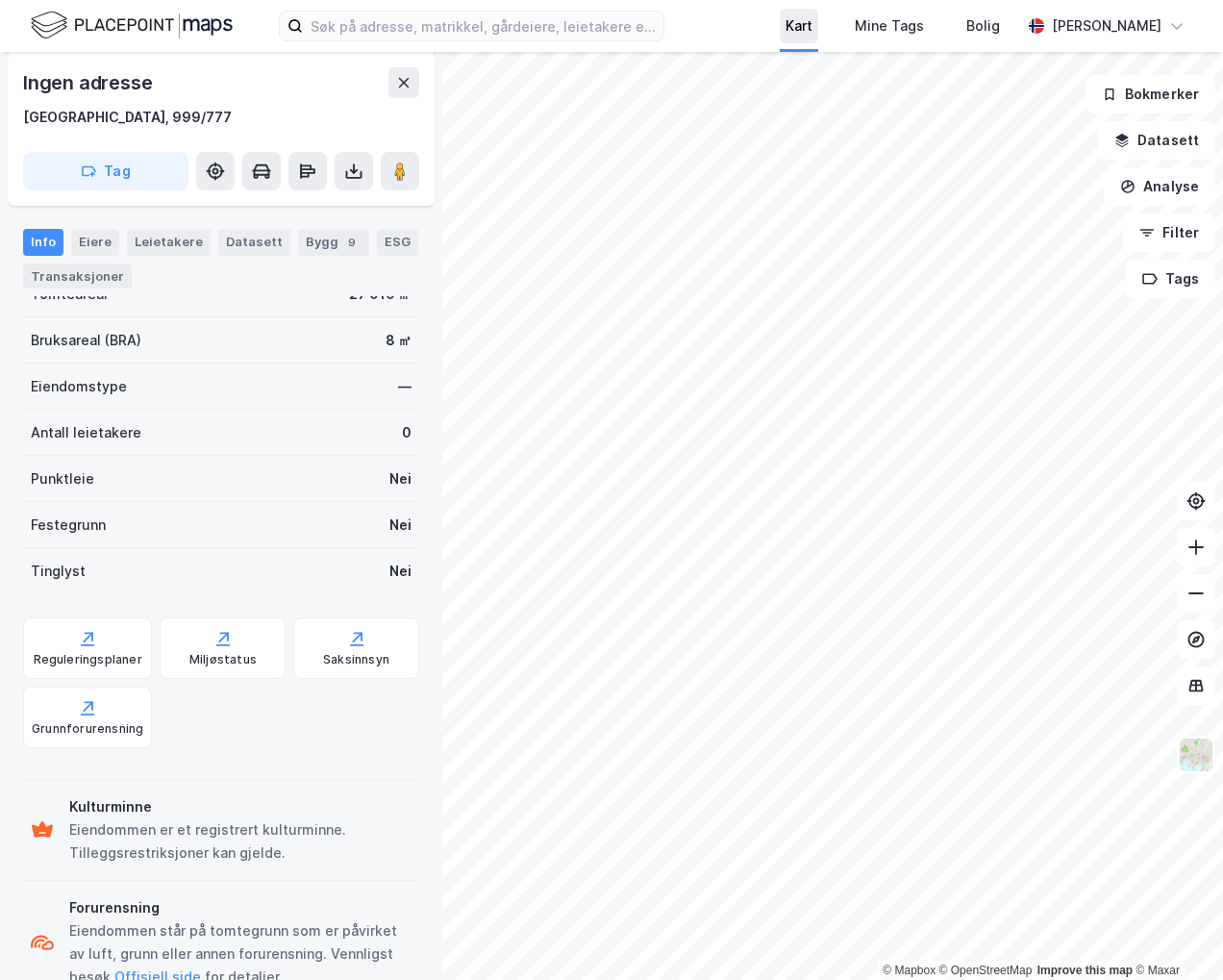 This screenshot has width=1223, height=980. What do you see at coordinates (909, 970) in the screenshot?
I see `a: Mapbox` at bounding box center [909, 970].